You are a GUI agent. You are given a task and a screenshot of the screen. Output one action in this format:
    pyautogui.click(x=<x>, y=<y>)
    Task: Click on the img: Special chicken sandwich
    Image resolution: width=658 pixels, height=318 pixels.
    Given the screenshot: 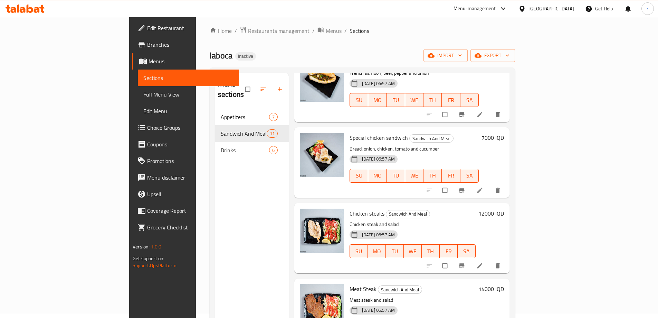 What is the action you would take?
    pyautogui.click(x=322, y=155)
    